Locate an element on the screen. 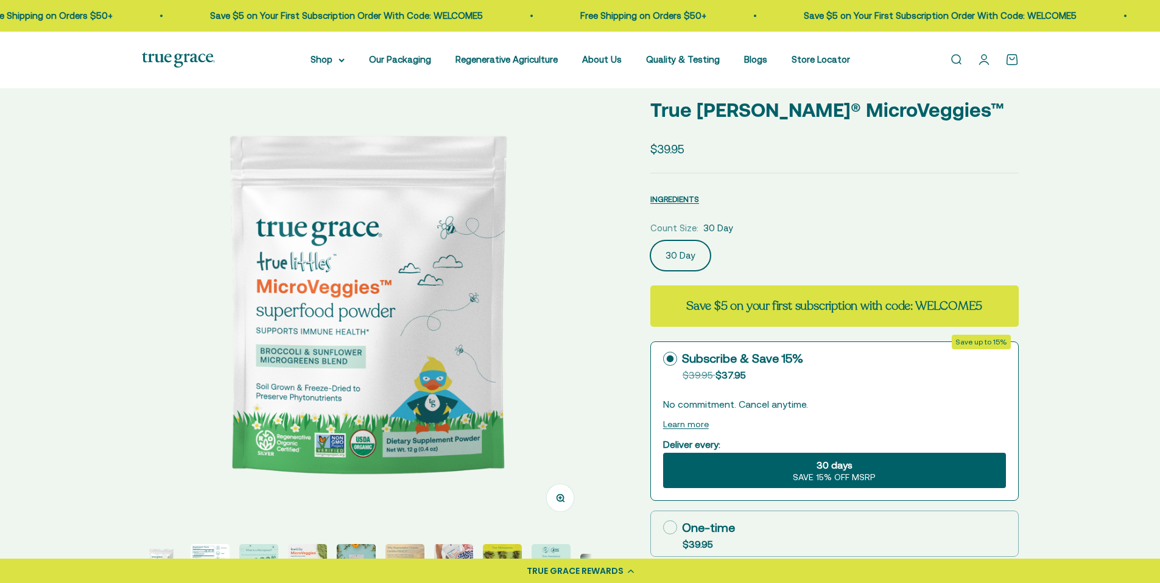  img: We work with Alkemist Labs, an independent, accredited botanical testing lab, to test the purity,... is located at coordinates (551, 564).